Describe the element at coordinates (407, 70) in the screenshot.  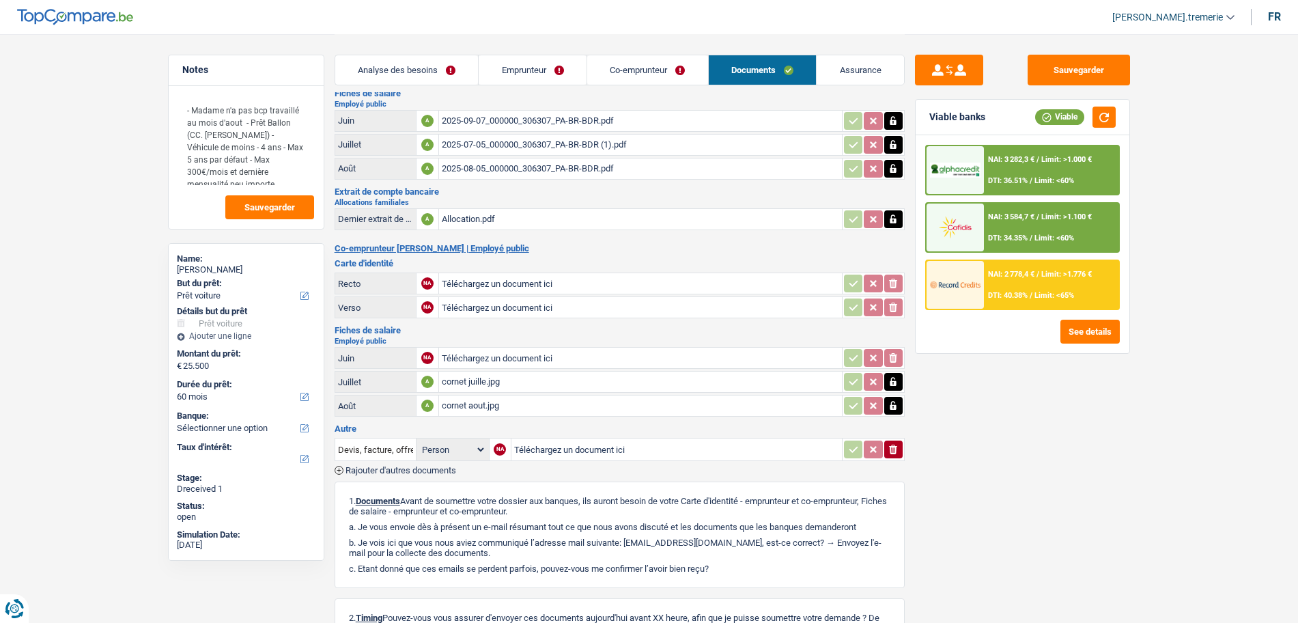
I see `a: Analyse des besoins` at that location.